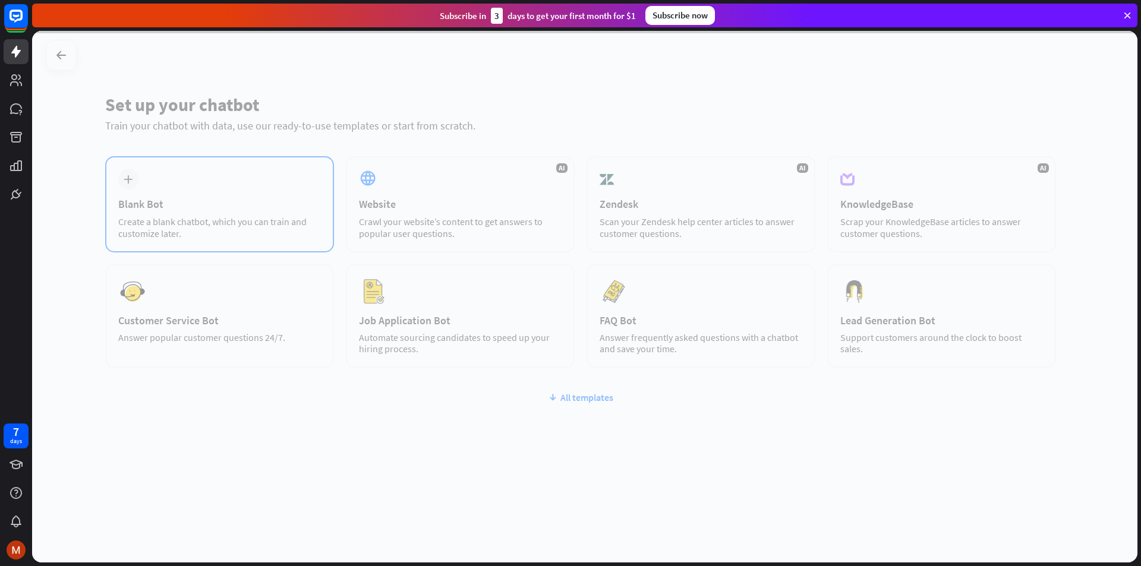  I want to click on a: 7 days, so click(16, 436).